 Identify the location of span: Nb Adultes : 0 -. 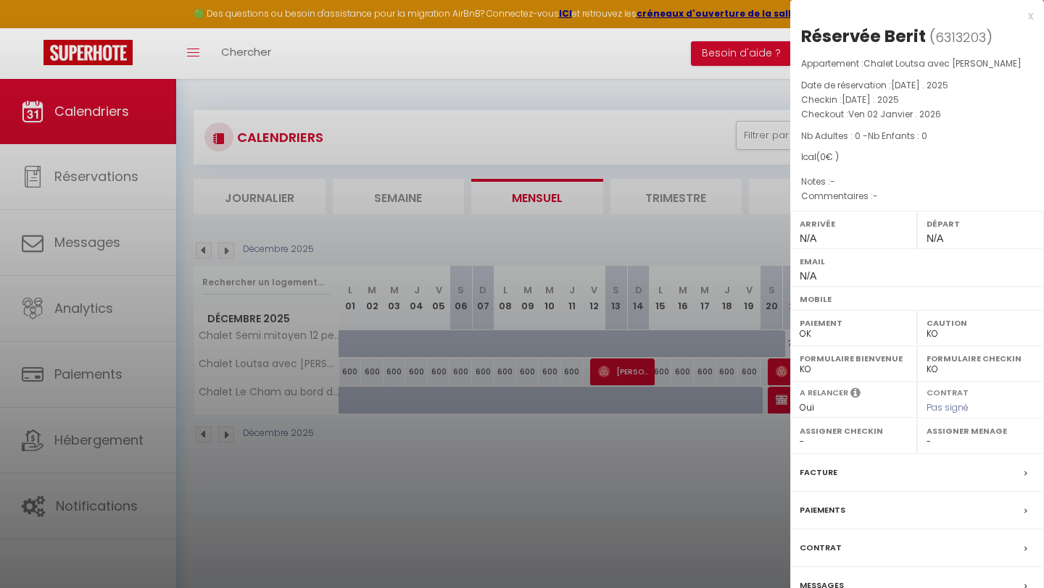
(864, 136).